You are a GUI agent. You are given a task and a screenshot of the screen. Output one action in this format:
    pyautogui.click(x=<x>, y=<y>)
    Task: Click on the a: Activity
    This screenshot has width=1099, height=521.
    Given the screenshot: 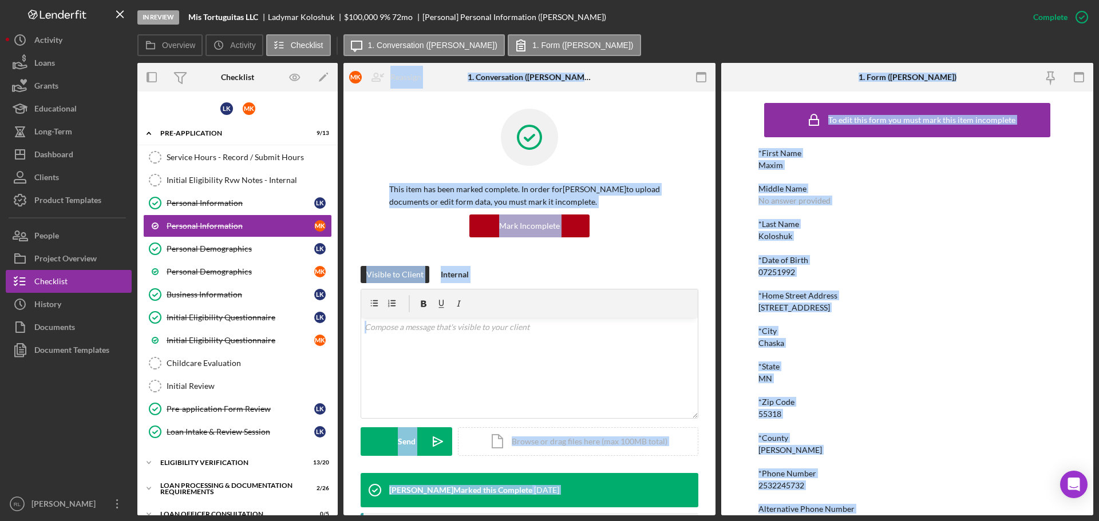 What is the action you would take?
    pyautogui.click(x=69, y=40)
    